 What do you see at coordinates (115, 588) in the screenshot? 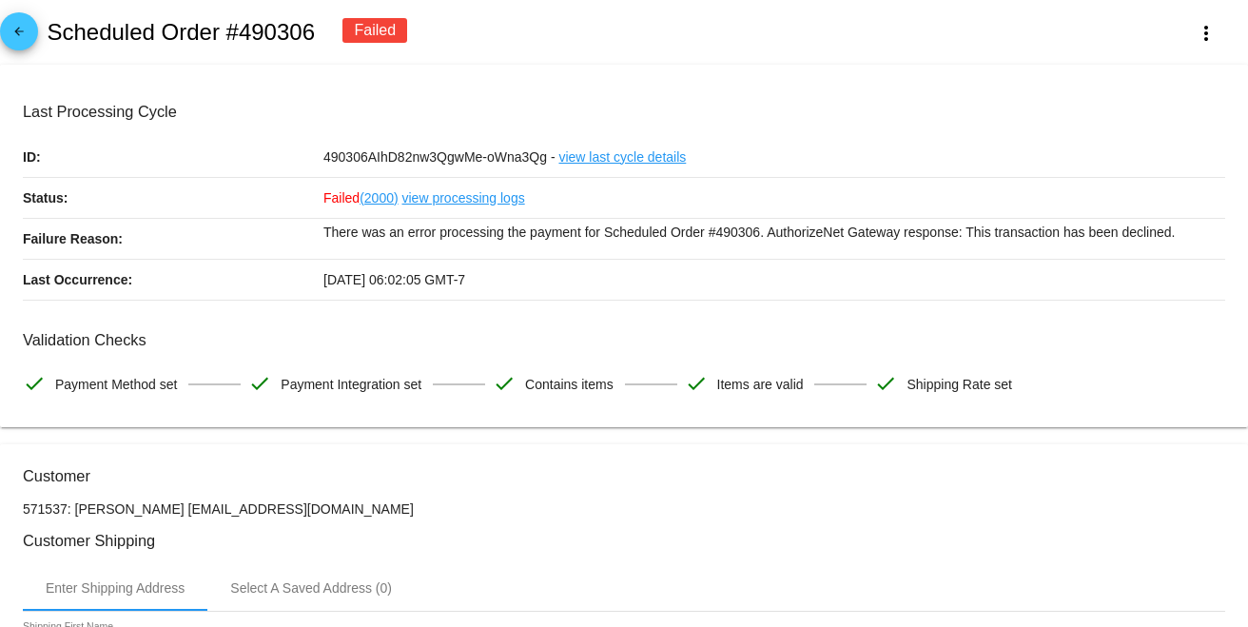
I see `div: Enter Shipping Address` at bounding box center [115, 588].